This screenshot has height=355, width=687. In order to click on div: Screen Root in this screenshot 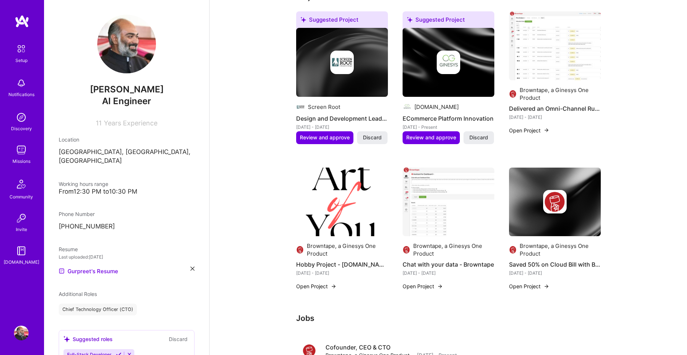, I will do `click(324, 107)`.